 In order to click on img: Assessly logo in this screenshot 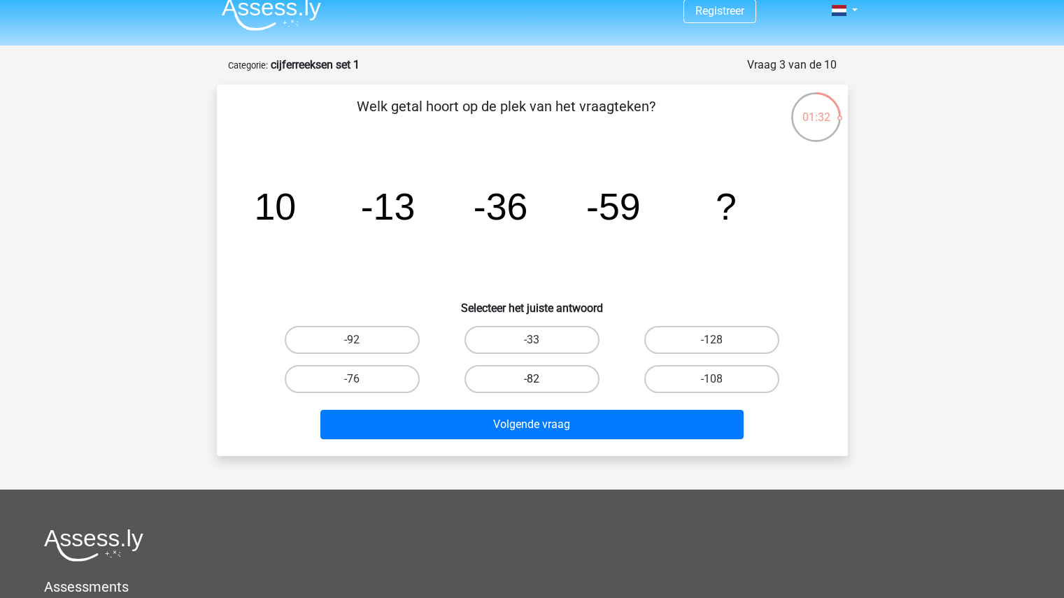, I will do `click(94, 545)`.